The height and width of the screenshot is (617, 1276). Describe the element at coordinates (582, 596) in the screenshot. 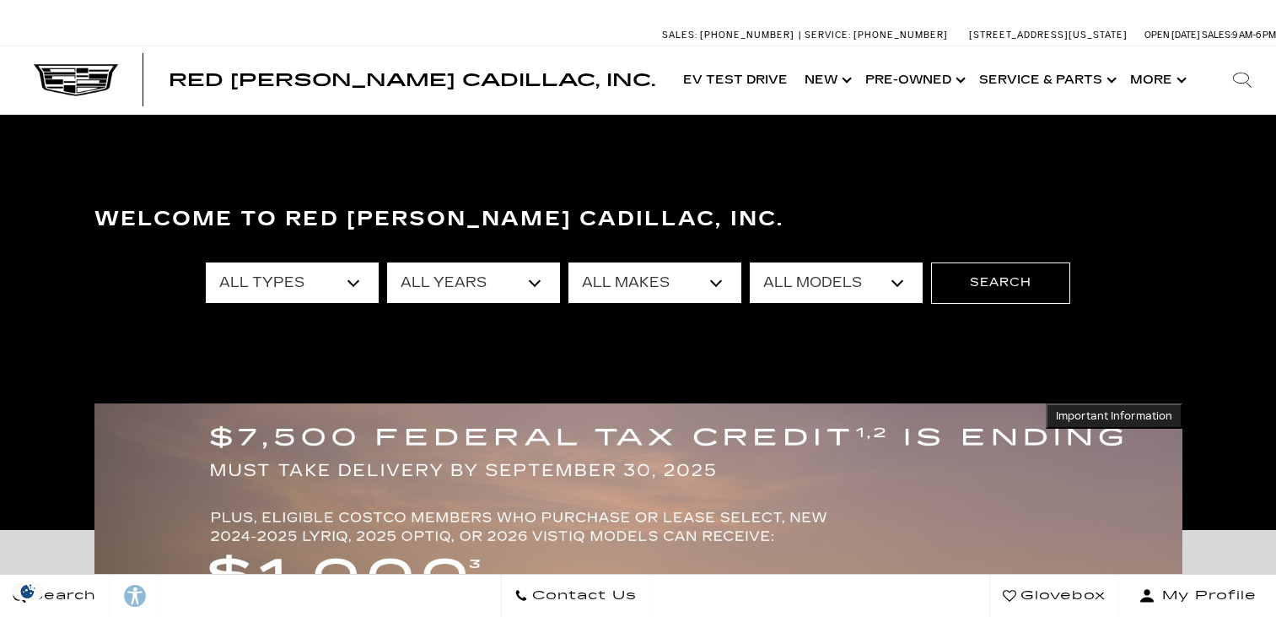

I see `span: Contact Us` at that location.